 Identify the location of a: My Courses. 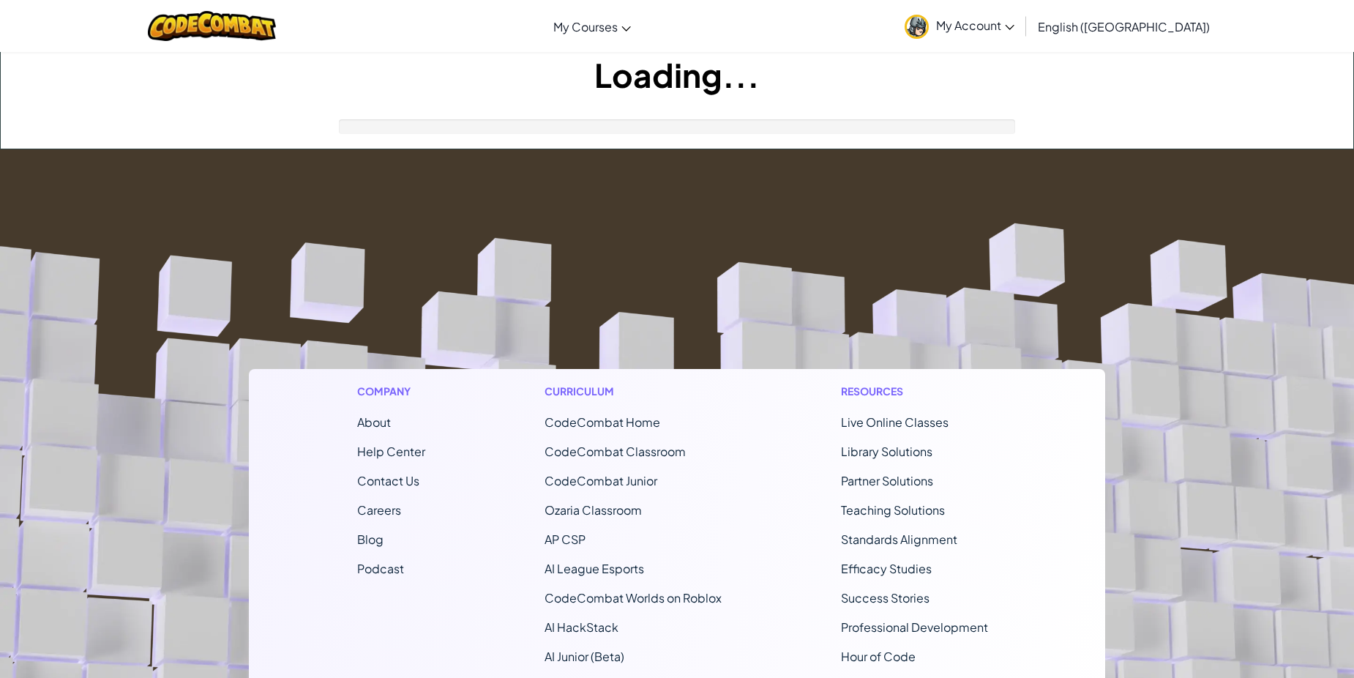
(592, 26).